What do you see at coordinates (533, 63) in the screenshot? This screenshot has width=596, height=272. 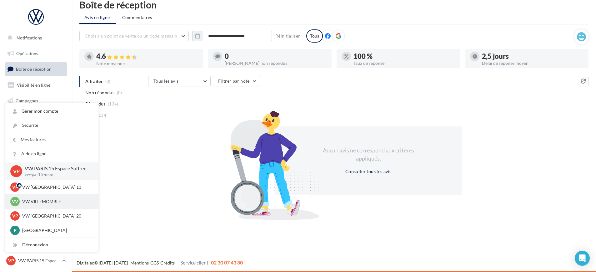 I see `div: Délai de réponse moyen` at bounding box center [533, 63].